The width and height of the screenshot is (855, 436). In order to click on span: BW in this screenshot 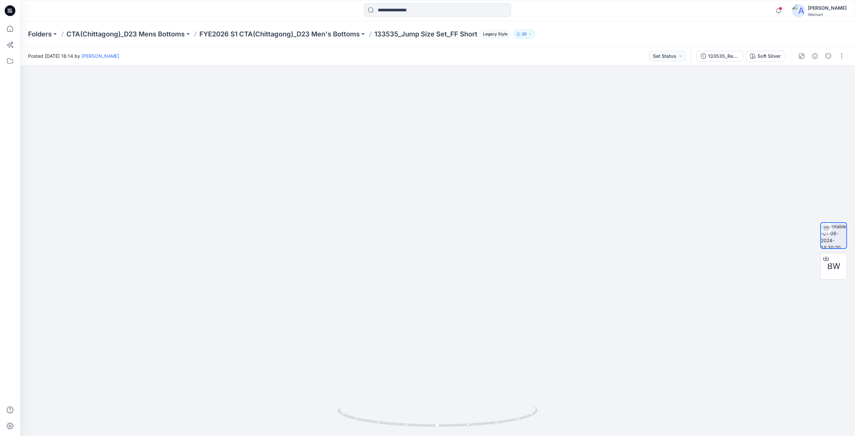, I will do `click(833, 266)`.